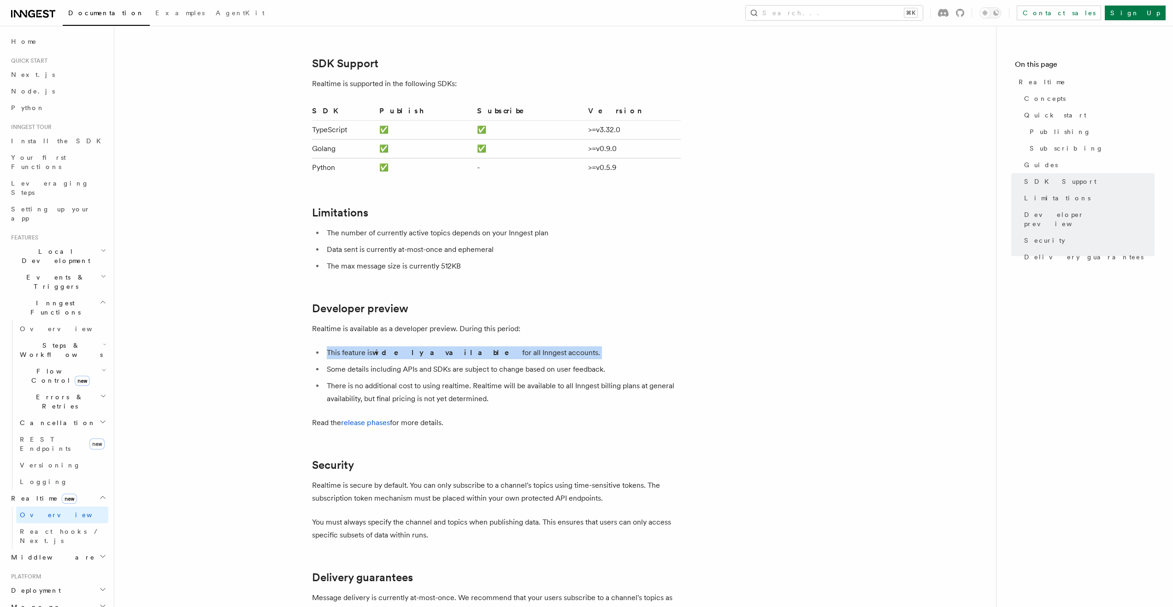  What do you see at coordinates (632, 113) in the screenshot?
I see `th: Version` at bounding box center [632, 113].